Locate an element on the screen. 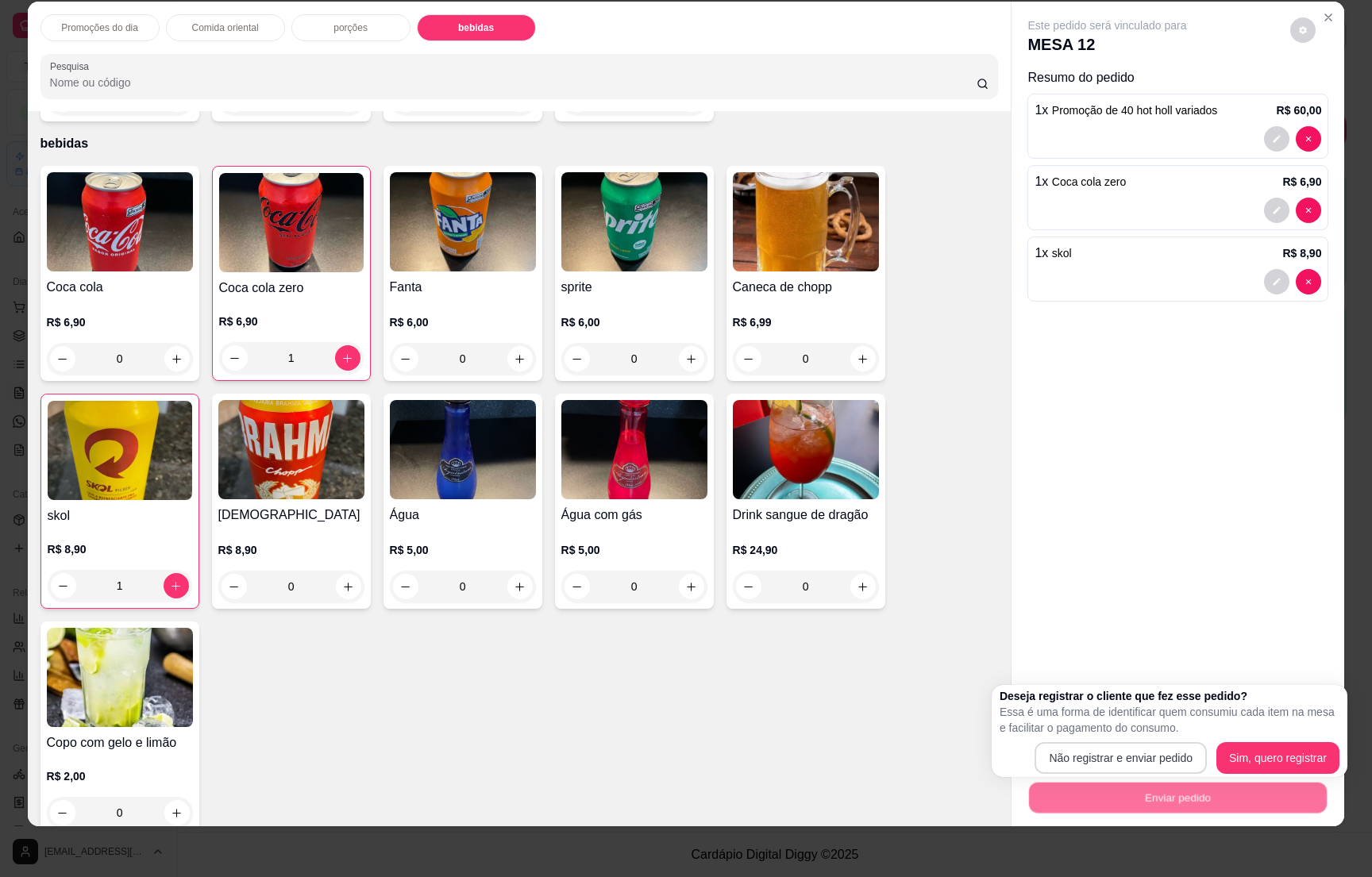  button: Close is located at coordinates (1328, 17).